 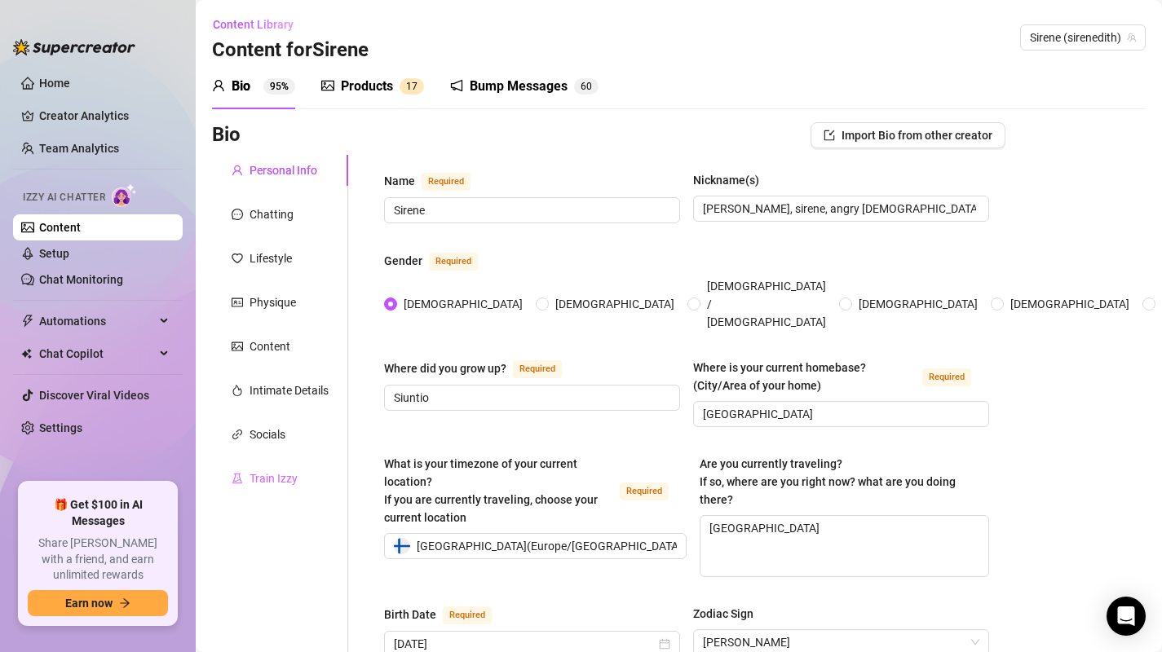 I want to click on span: 6, so click(x=583, y=86).